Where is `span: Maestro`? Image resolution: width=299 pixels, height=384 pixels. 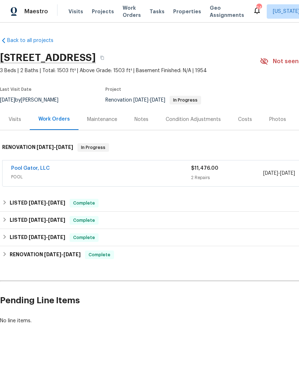
span: Maestro is located at coordinates (36, 11).